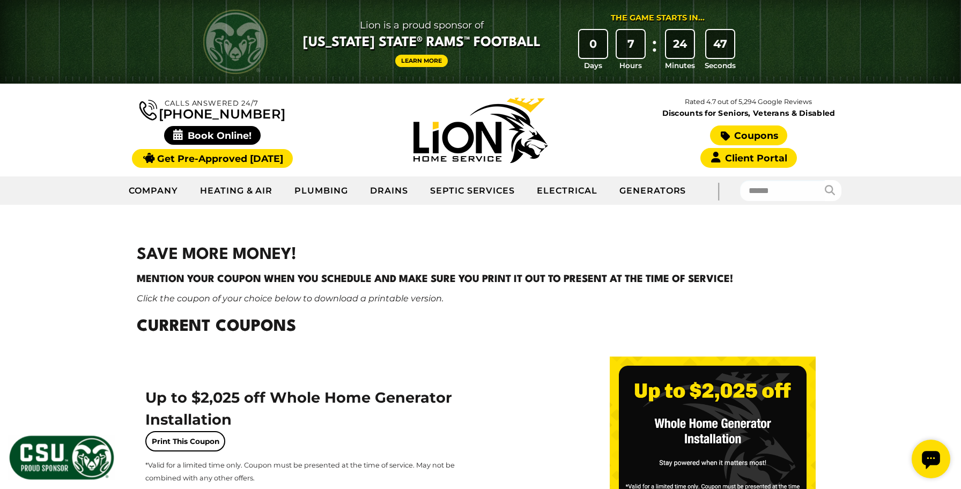 This screenshot has height=489, width=961. What do you see at coordinates (217, 255) in the screenshot?
I see `strong: SAVE MORE MONEY!` at bounding box center [217, 255].